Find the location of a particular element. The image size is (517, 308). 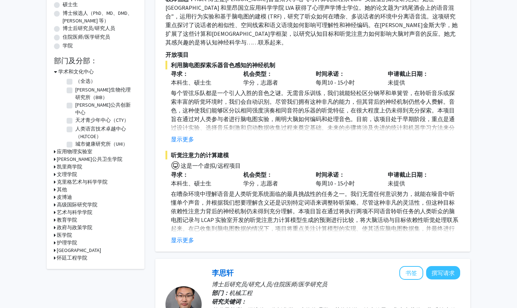

font: 教育学院 is located at coordinates (67, 220).